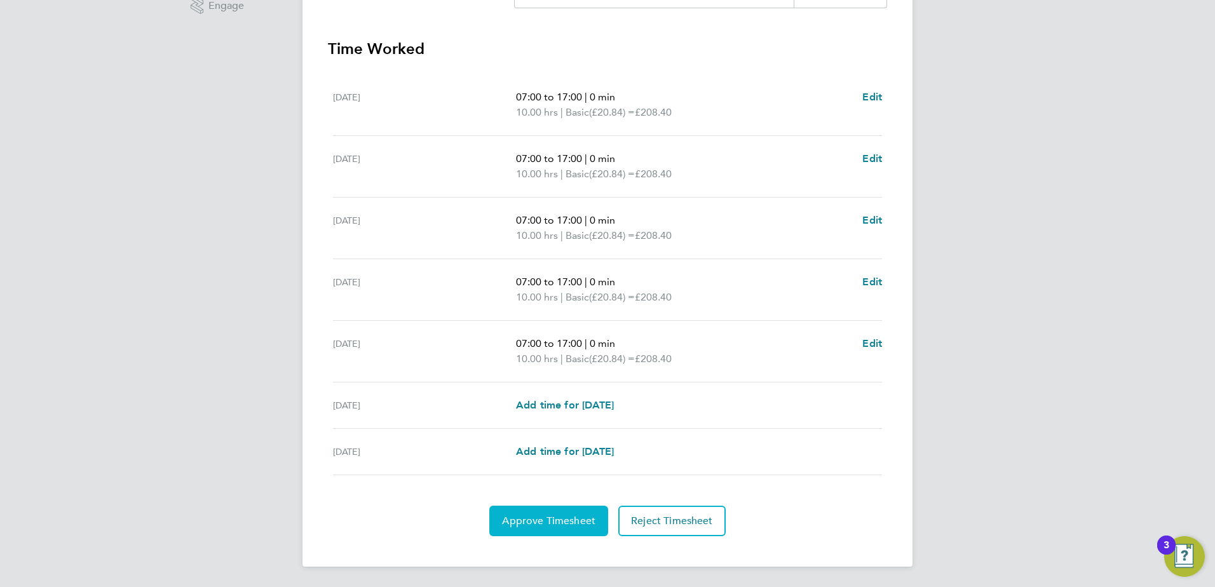 The height and width of the screenshot is (587, 1215). I want to click on h3: Time Worked, so click(607, 49).